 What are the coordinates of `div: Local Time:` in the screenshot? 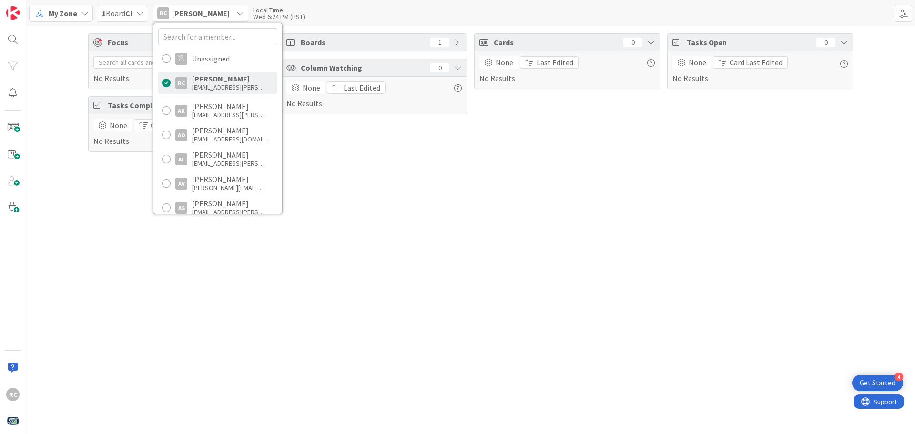 It's located at (279, 10).